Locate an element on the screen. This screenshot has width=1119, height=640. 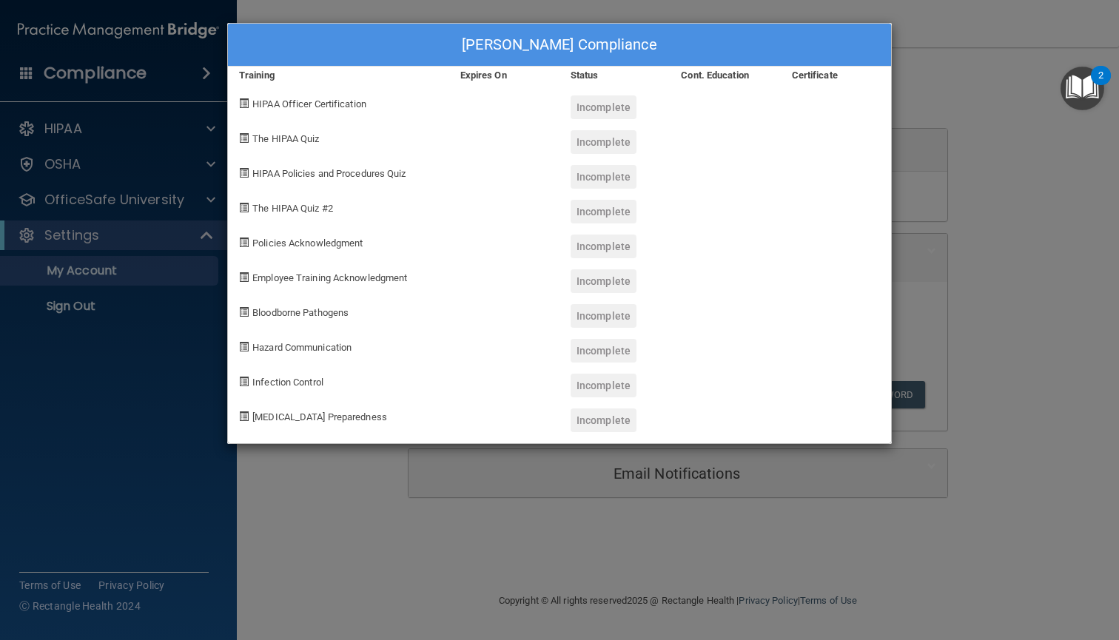
span: HIPAA Officer Certification is located at coordinates (309, 104).